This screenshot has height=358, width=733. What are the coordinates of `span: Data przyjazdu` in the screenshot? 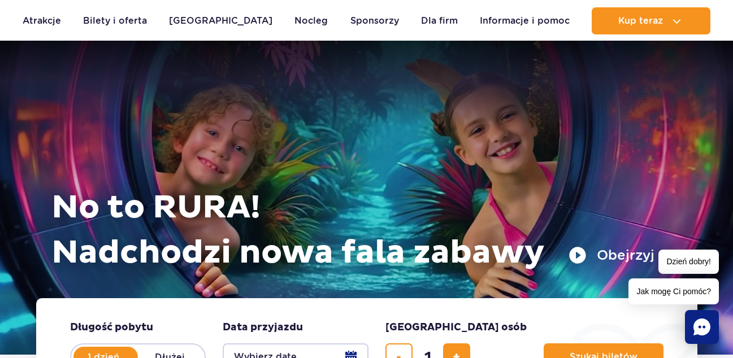 It's located at (263, 328).